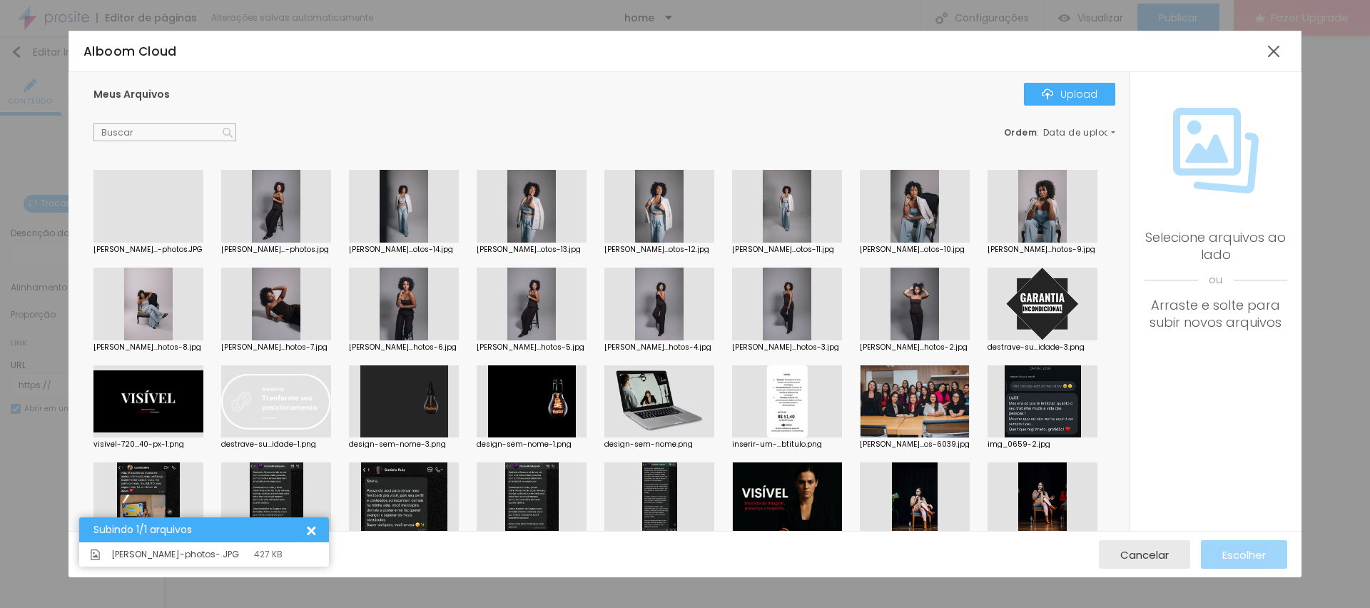 The height and width of the screenshot is (608, 1370). Describe the element at coordinates (148, 445) in the screenshot. I see `div: visivel-720...40-px-1.png` at that location.